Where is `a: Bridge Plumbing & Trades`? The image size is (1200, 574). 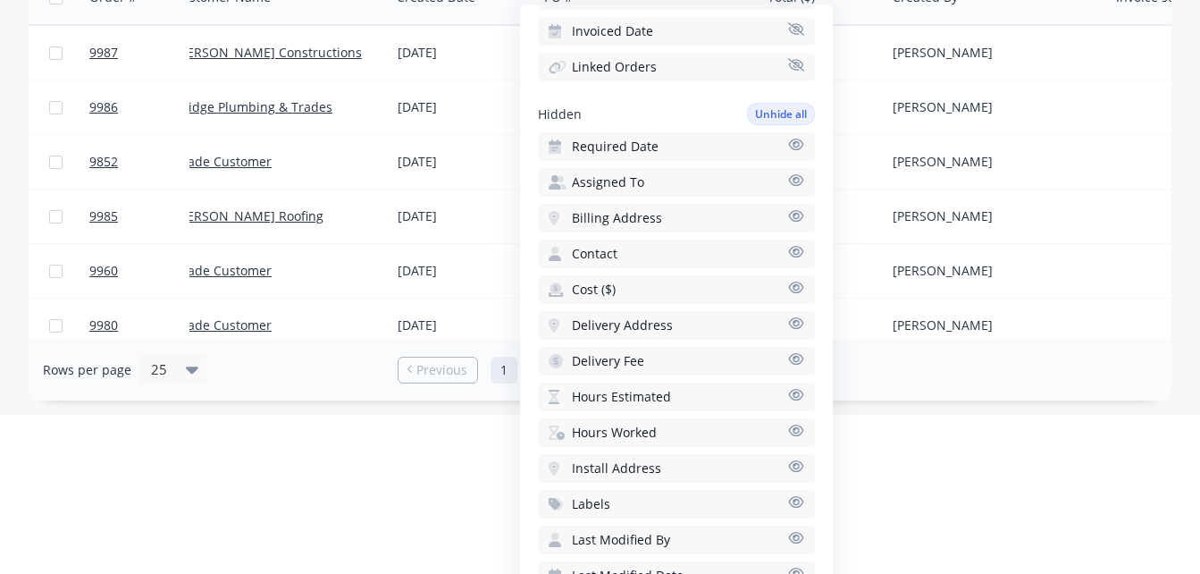 a: Bridge Plumbing & Trades is located at coordinates (254, 106).